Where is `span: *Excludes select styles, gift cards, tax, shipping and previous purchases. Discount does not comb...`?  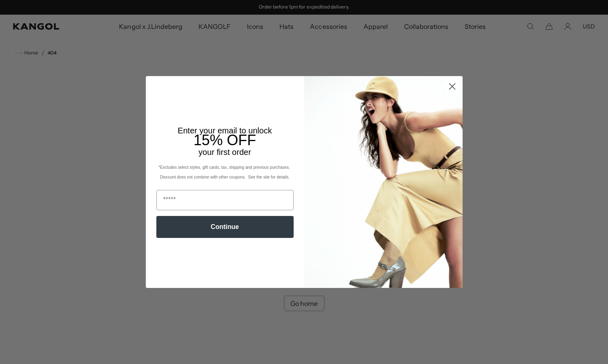
span: *Excludes select styles, gift cards, tax, shipping and previous purchases. Discount does not comb... is located at coordinates (225, 172).